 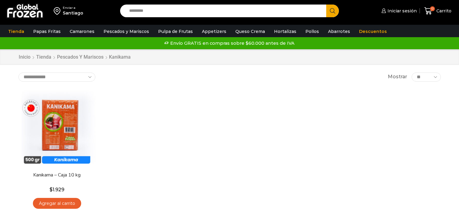 I want to click on a: Agregar al carrito: “Kanikama – Caja 10 kg”, so click(x=57, y=203).